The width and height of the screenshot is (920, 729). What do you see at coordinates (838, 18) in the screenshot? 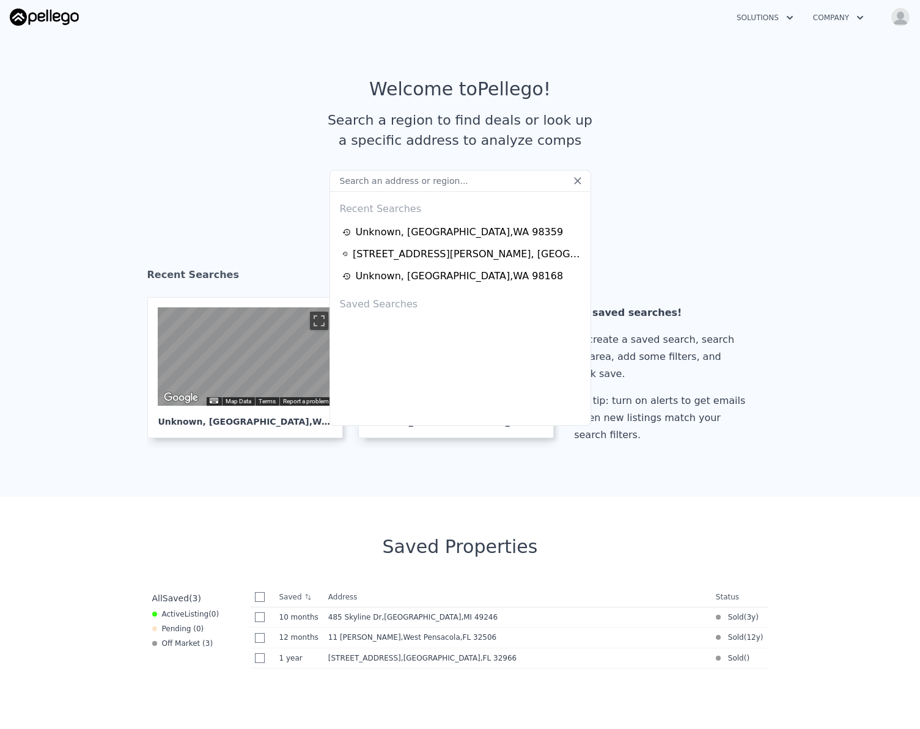
I see `button: Company` at bounding box center [838, 18].